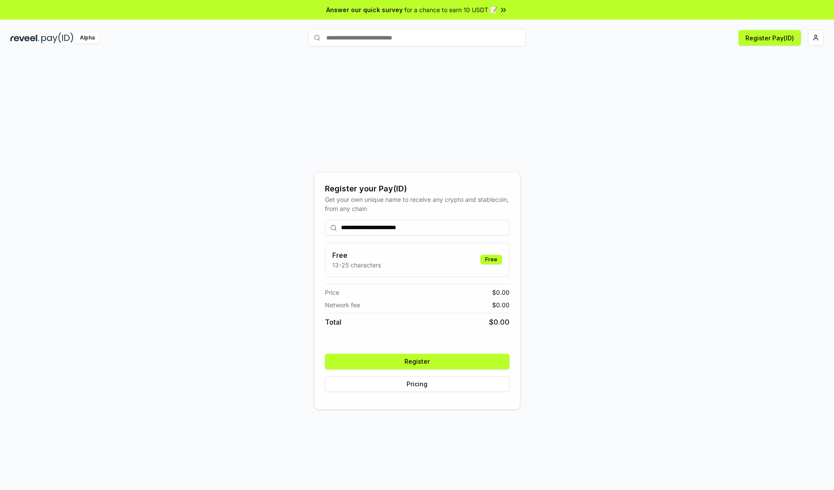 The height and width of the screenshot is (490, 834). What do you see at coordinates (357, 255) in the screenshot?
I see `h3: Free` at bounding box center [357, 255].